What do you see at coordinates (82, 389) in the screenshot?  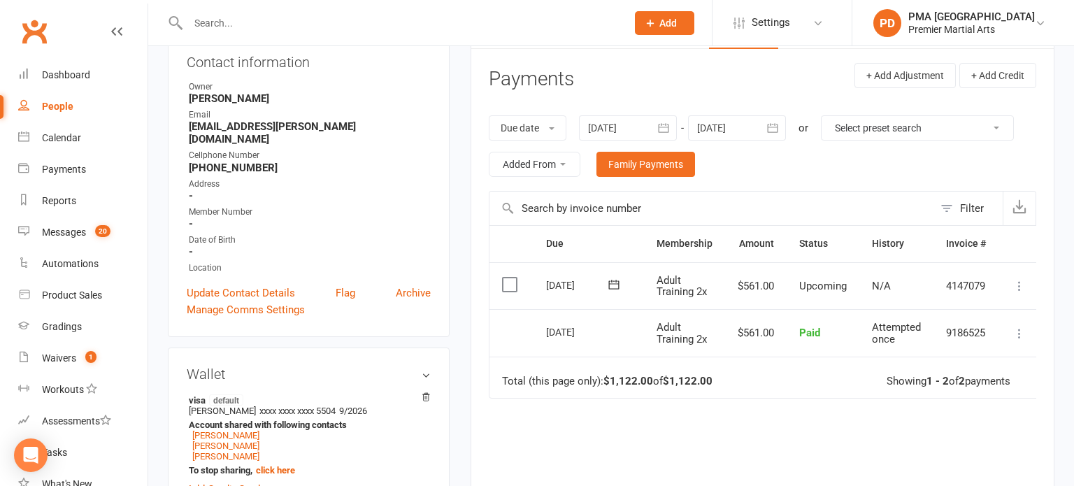 I see `a: Workouts` at bounding box center [82, 389].